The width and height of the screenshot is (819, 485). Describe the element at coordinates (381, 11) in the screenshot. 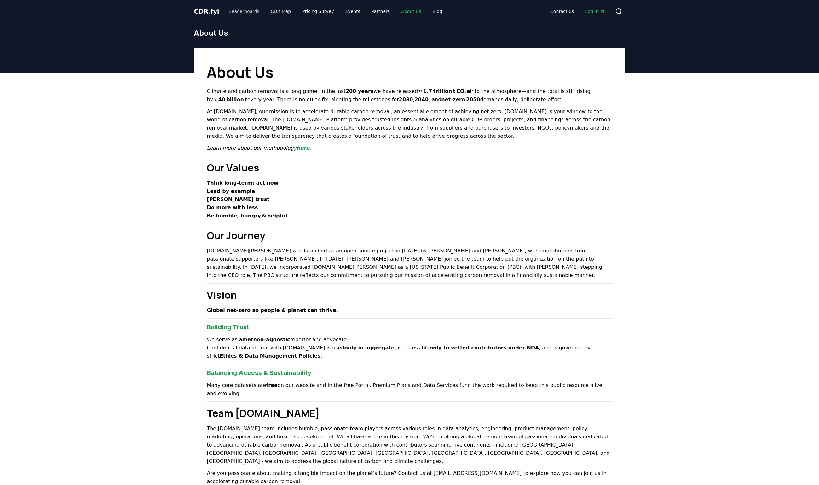

I see `a: Partners` at that location.